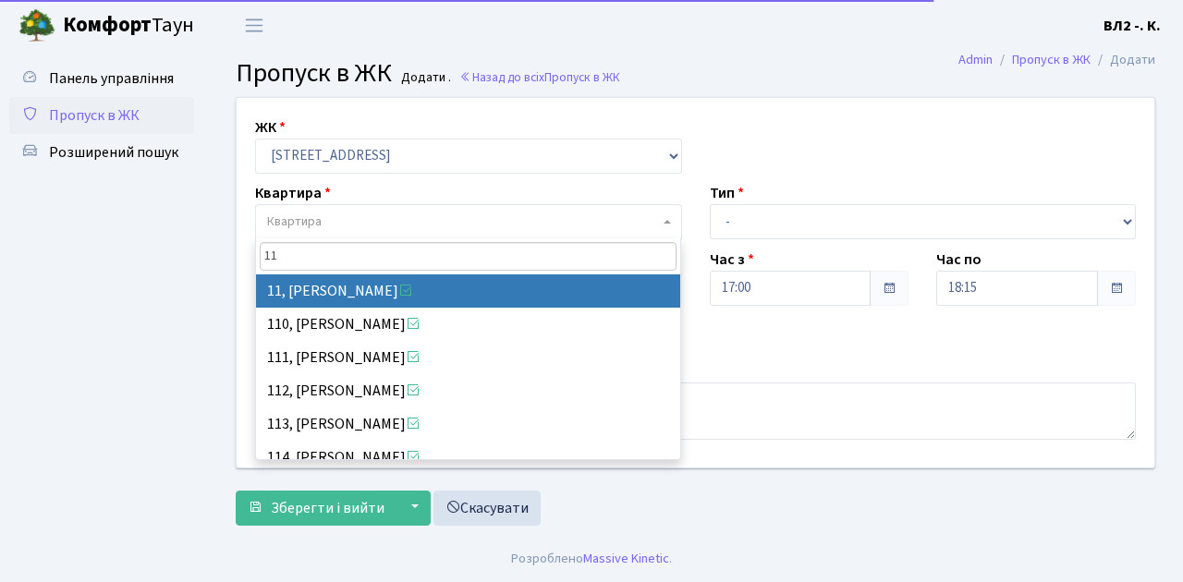 Image resolution: width=1183 pixels, height=582 pixels. Describe the element at coordinates (128, 26) in the screenshot. I see `span: Таун` at that location.